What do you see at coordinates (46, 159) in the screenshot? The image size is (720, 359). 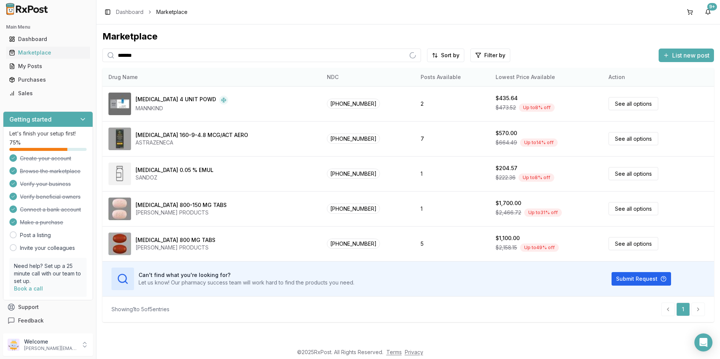 I see `span: Create your account` at bounding box center [46, 159].